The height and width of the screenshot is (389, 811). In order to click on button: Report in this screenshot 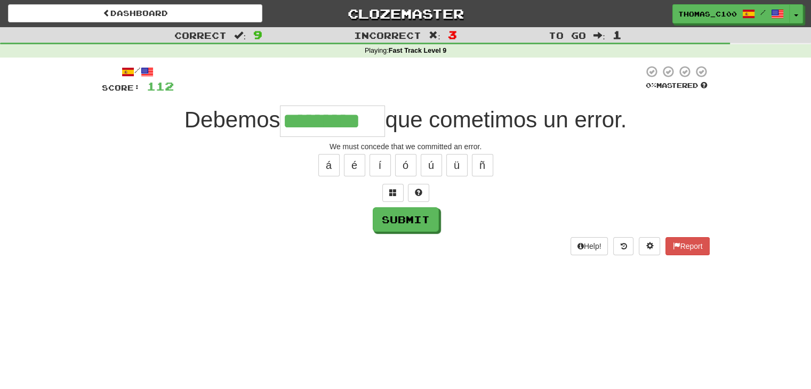, I will do `click(687, 246)`.